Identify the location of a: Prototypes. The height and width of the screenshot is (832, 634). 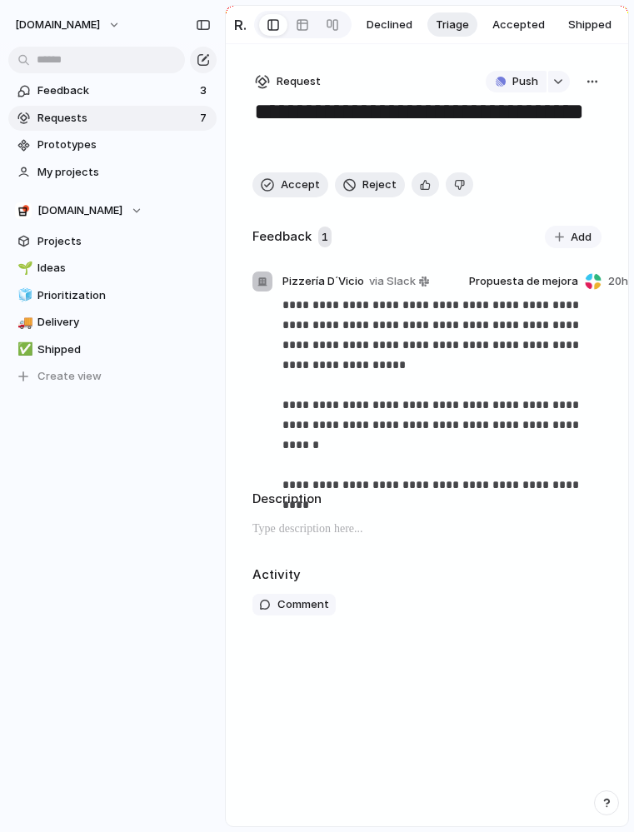
(112, 145).